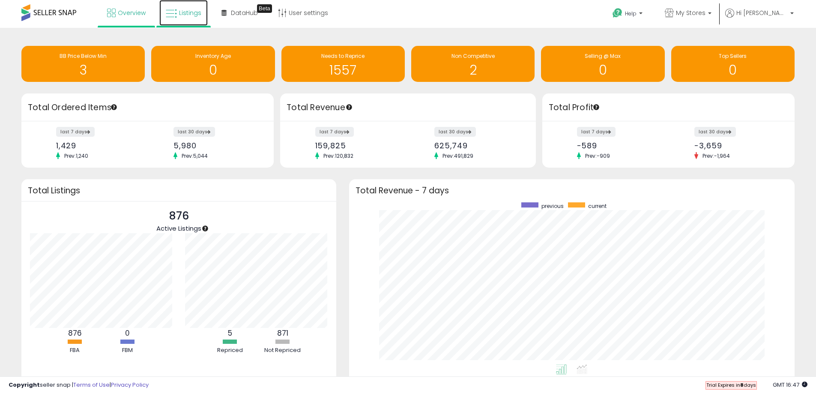 This screenshot has width=816, height=394. I want to click on a: Privacy Policy, so click(130, 384).